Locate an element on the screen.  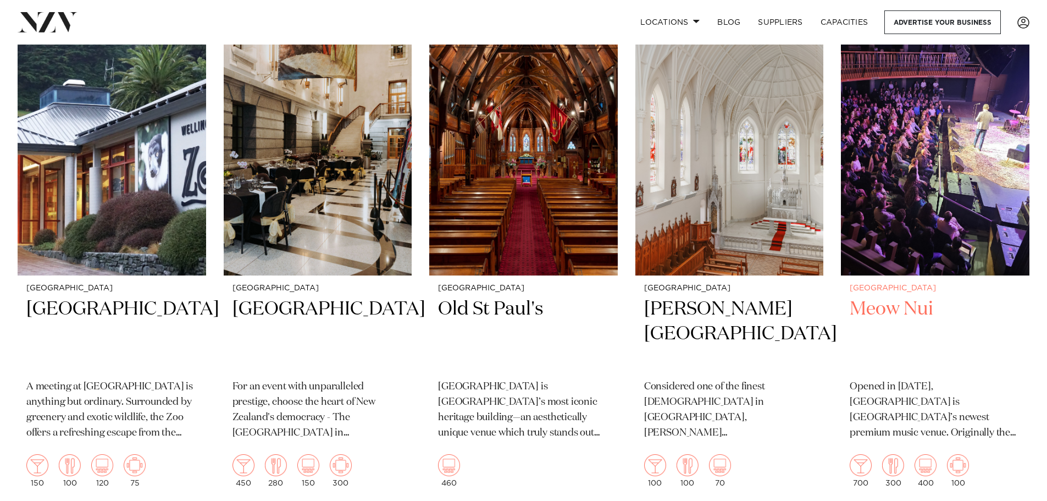
img: nzv-logo.png is located at coordinates (47, 22).